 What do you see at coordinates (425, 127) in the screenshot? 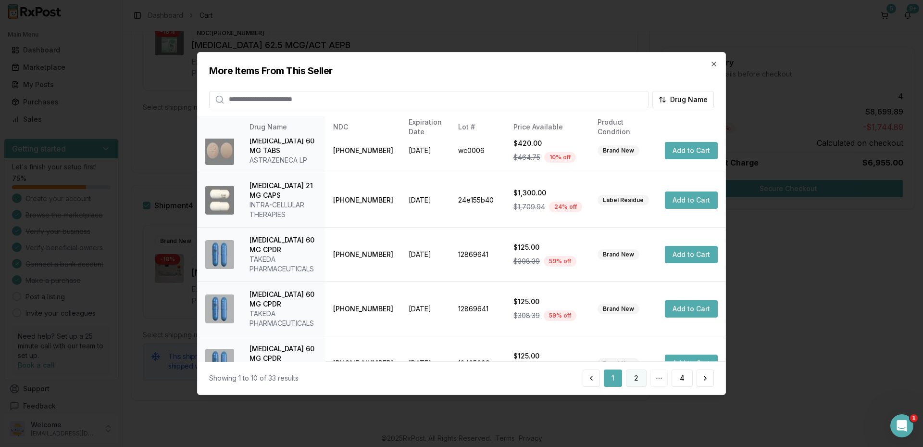
I see `th: Expiration Date` at bounding box center [425, 127].